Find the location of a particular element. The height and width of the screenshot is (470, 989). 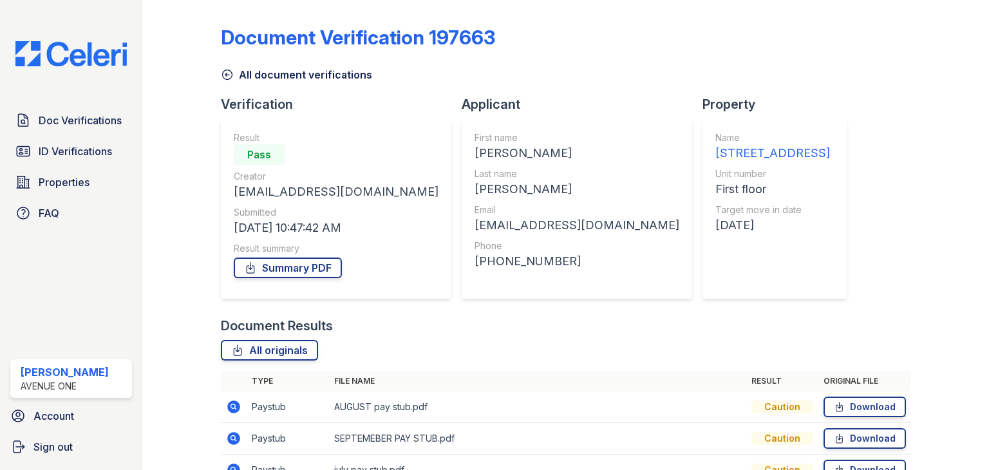

span: Account is located at coordinates (53, 416).